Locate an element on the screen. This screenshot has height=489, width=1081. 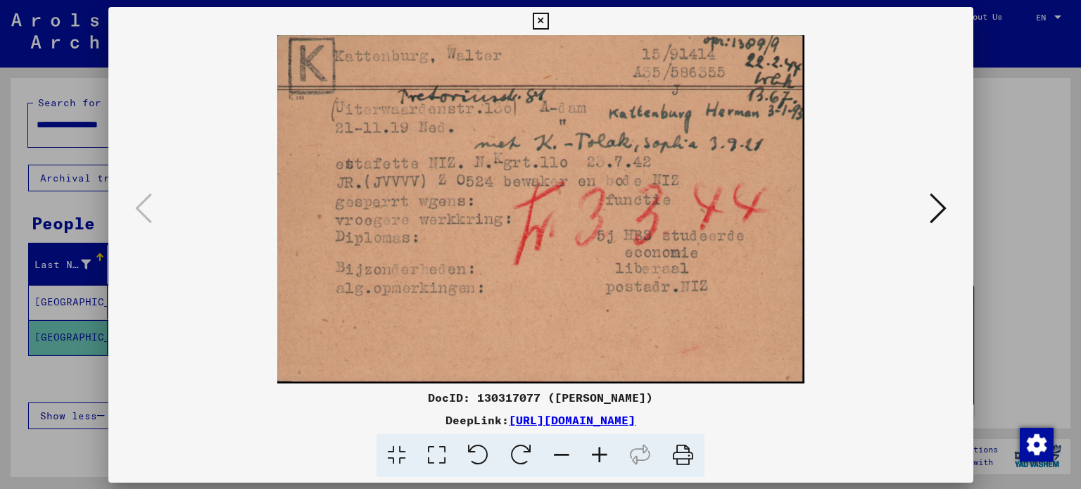
div: Change consent is located at coordinates (1036, 444).